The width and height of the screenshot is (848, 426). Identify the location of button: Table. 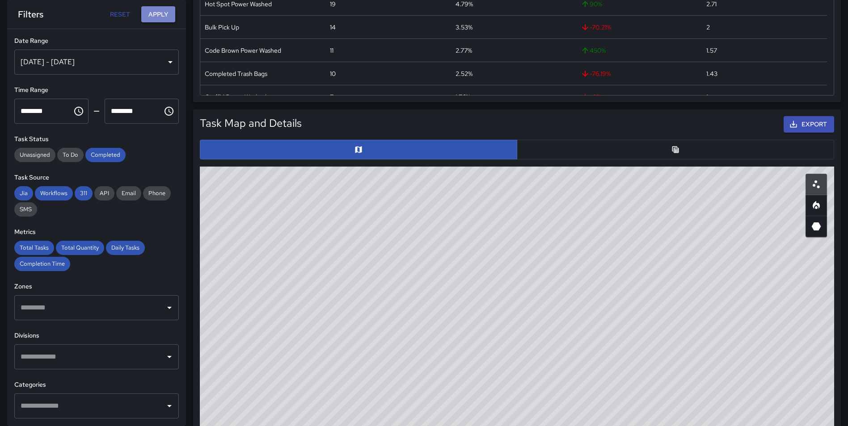
(675, 150).